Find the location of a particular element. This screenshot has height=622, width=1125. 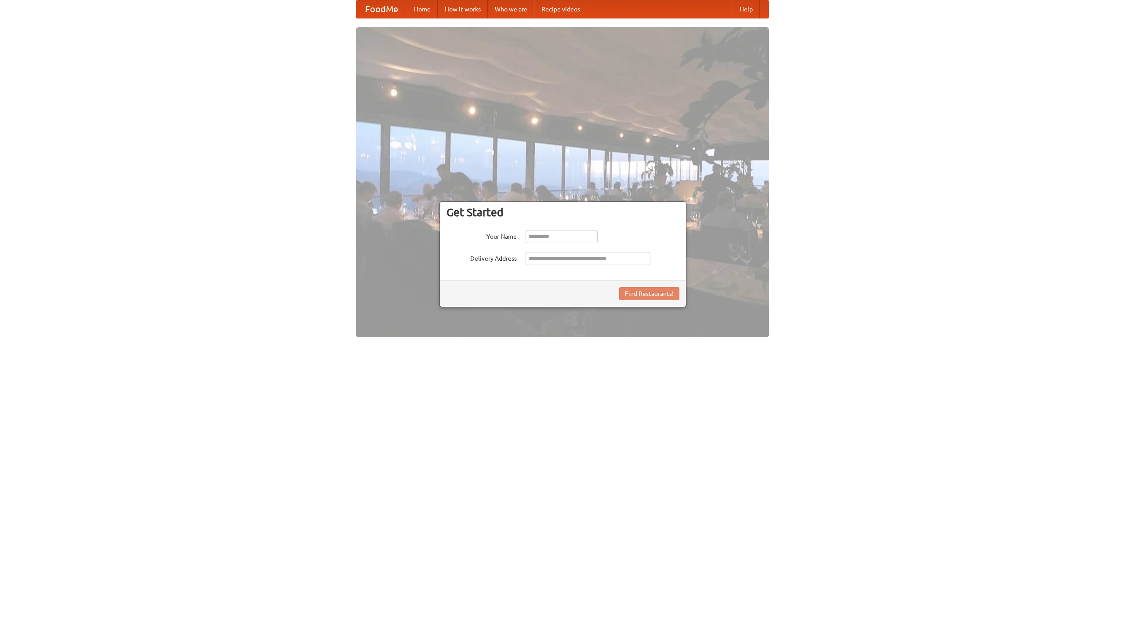

h3: Get Started is located at coordinates (563, 212).